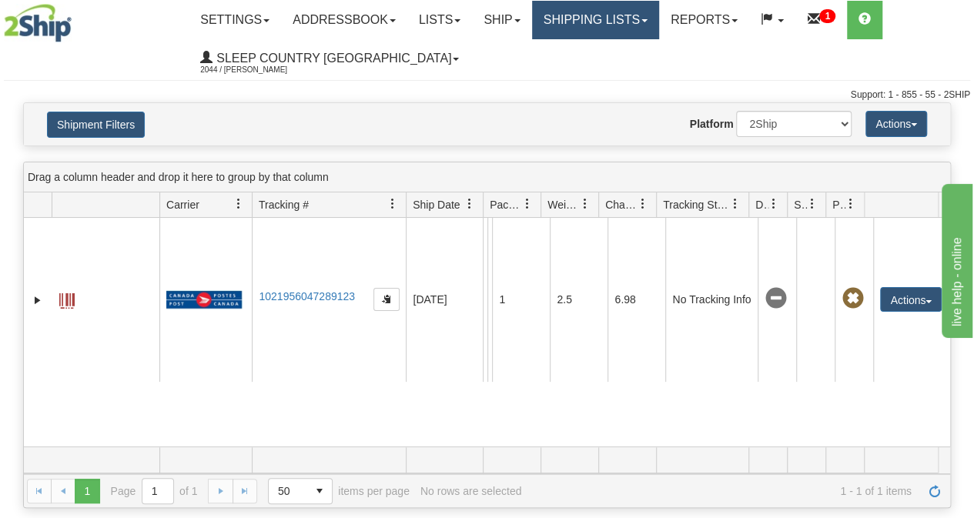 The image size is (974, 518). What do you see at coordinates (306, 296) in the screenshot?
I see `a: 1021956047289123` at bounding box center [306, 296].